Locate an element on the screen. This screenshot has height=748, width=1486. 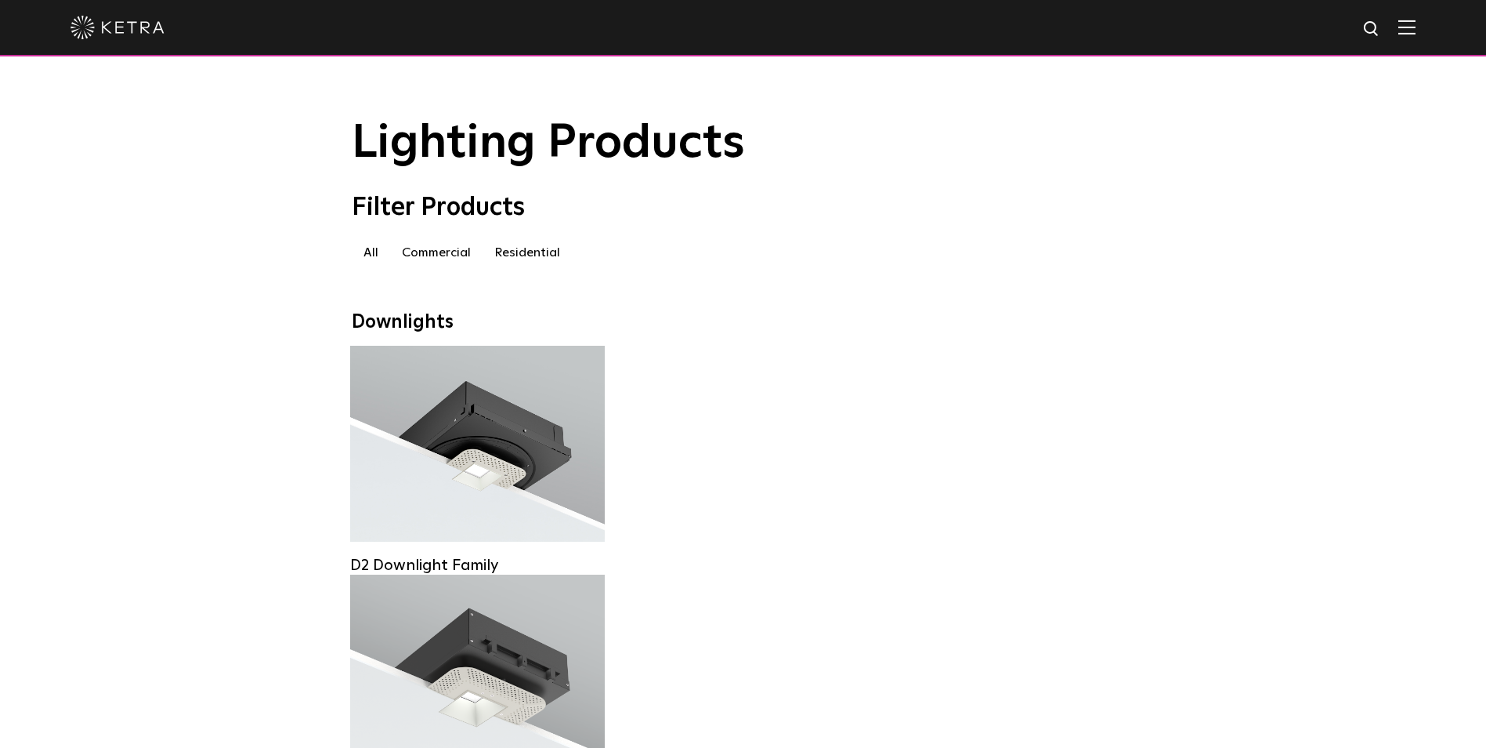
img: Hamburger%20Nav.svg is located at coordinates (1407, 27).